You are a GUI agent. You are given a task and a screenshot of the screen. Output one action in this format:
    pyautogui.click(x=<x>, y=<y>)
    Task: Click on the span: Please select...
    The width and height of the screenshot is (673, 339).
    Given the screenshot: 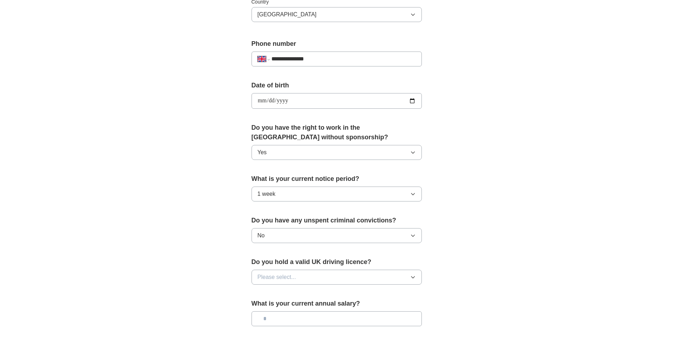 What is the action you would take?
    pyautogui.click(x=277, y=277)
    